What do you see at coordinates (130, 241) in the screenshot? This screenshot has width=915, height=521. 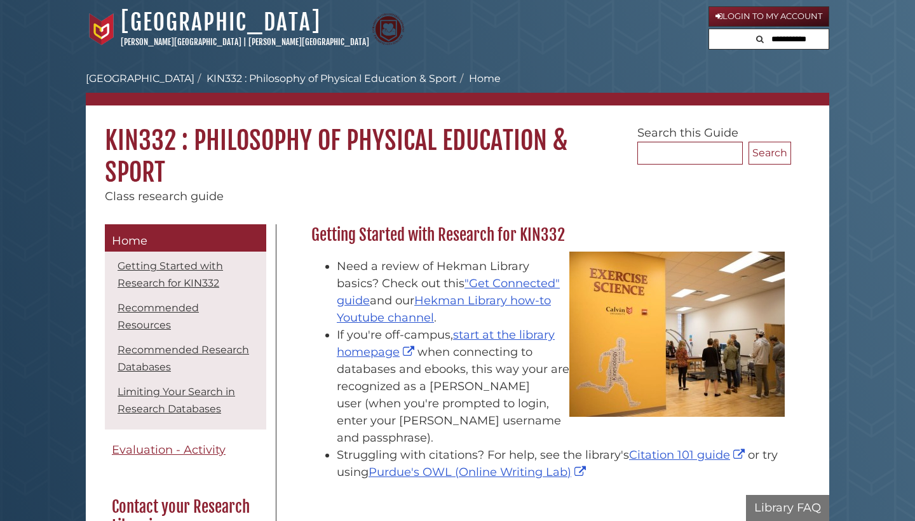 I see `span: Home` at bounding box center [130, 241].